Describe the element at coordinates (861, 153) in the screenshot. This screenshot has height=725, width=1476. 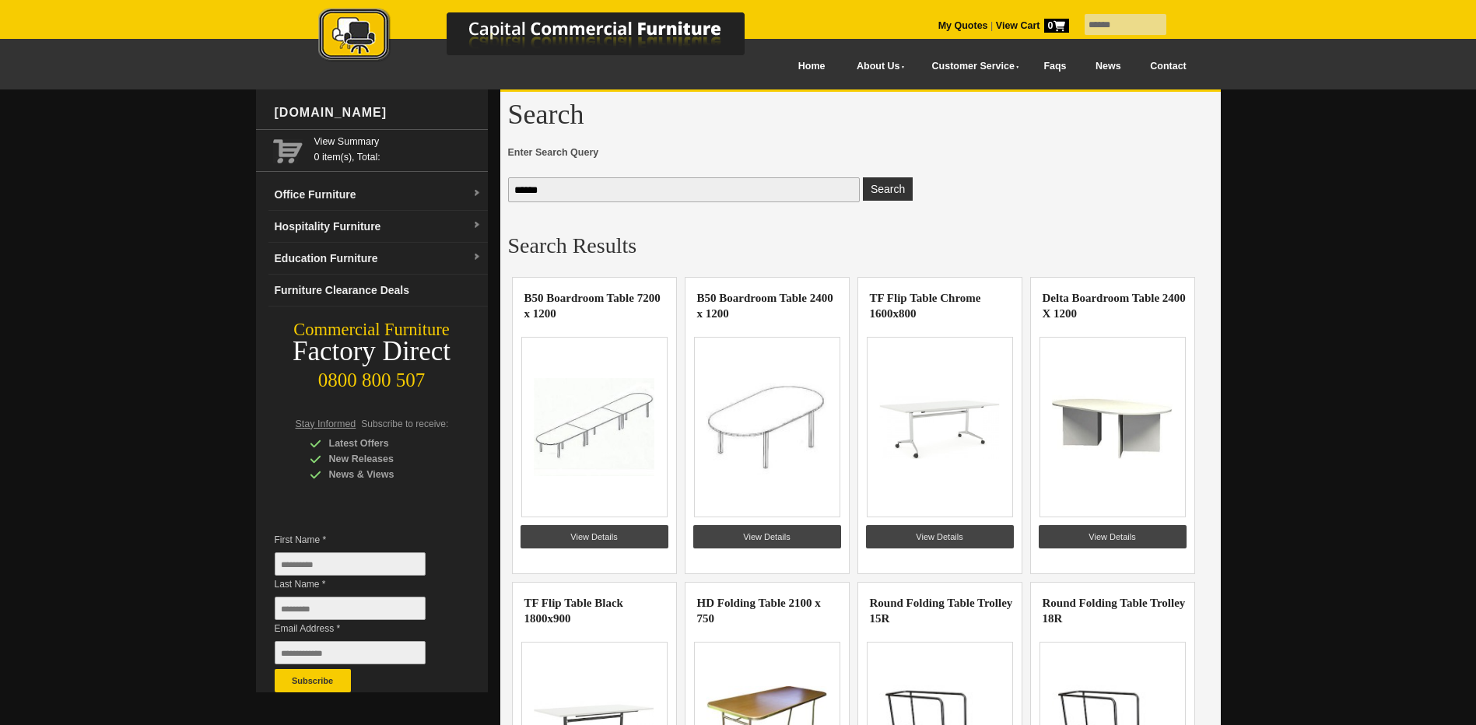
I see `span: Enter Search Query` at that location.